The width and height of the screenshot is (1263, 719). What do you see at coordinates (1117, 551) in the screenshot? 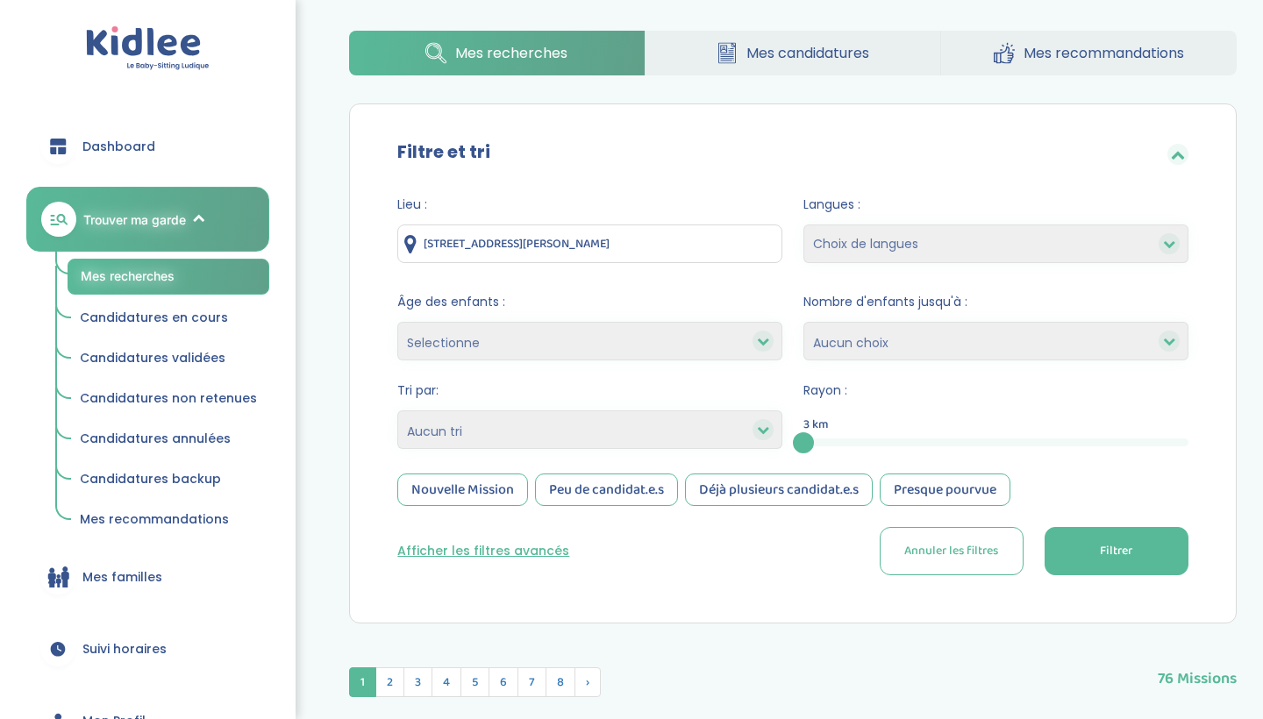
I see `button: Filtrer` at bounding box center [1117, 551].